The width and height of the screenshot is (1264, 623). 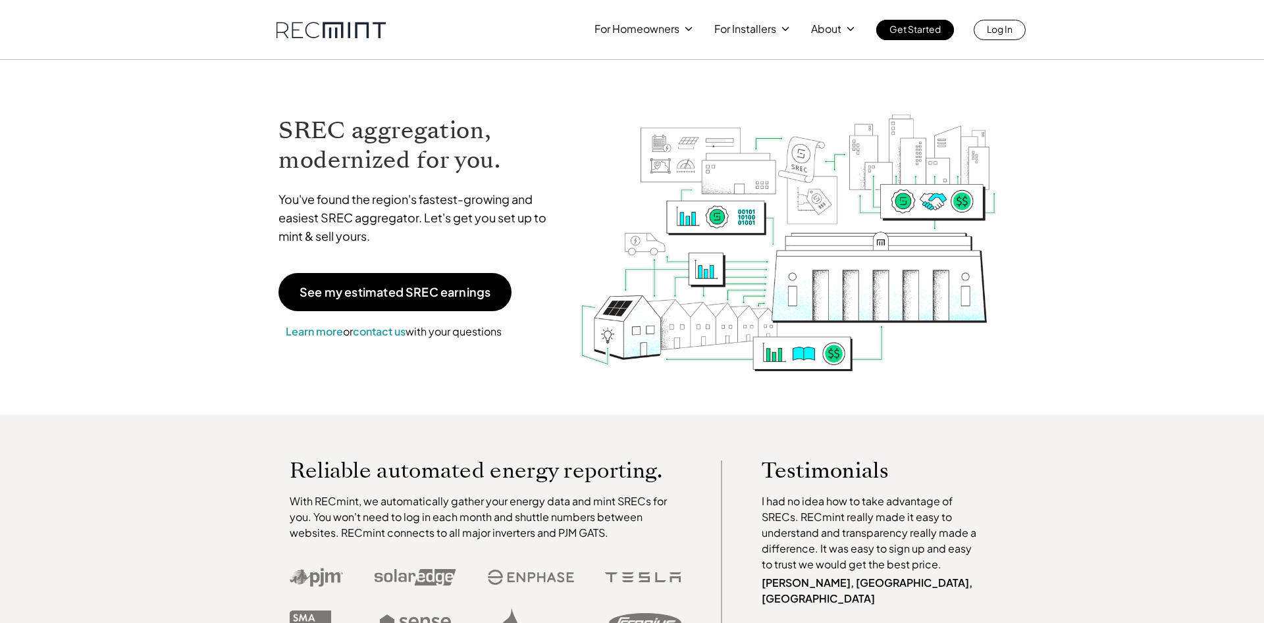 I want to click on p: Log In, so click(x=999, y=29).